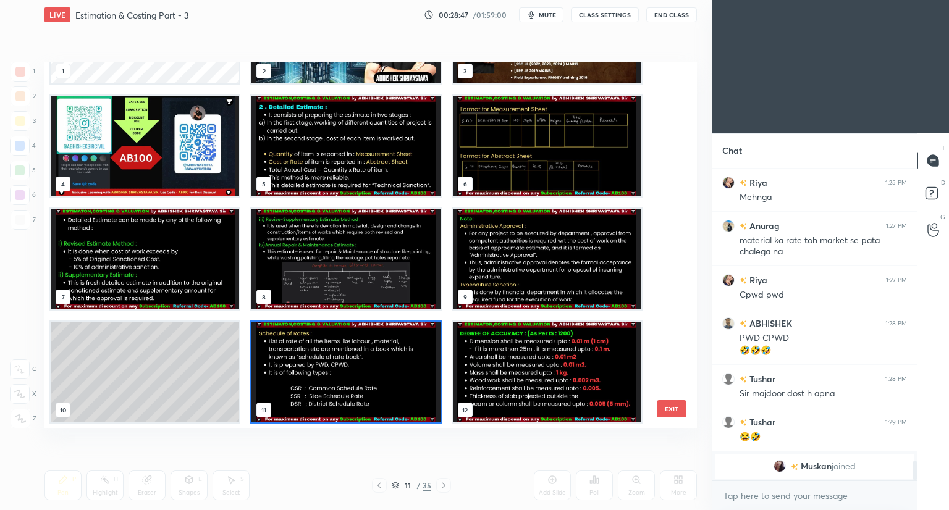 The width and height of the screenshot is (949, 510). I want to click on span: joined, so click(843, 466).